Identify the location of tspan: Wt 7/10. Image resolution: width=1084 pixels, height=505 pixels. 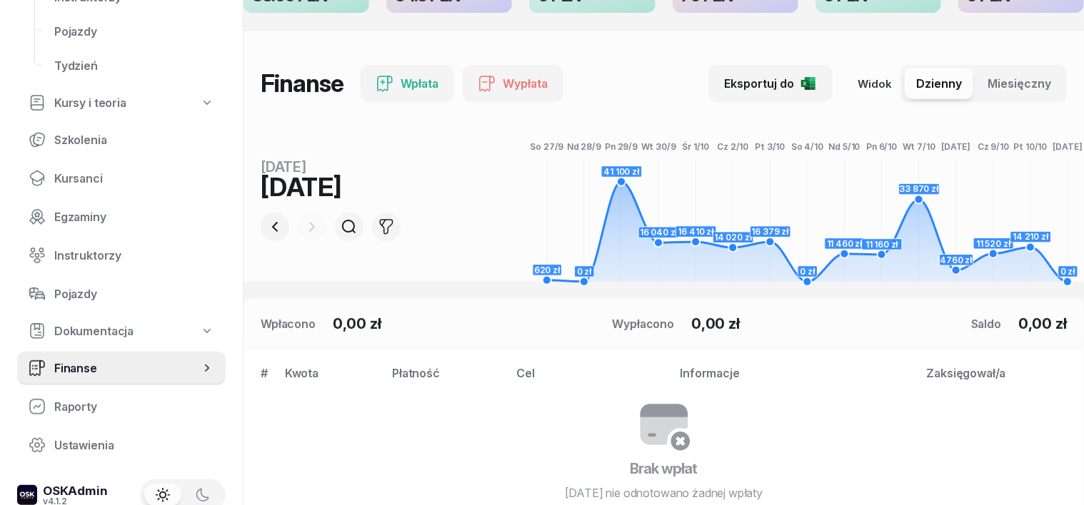
(919, 146).